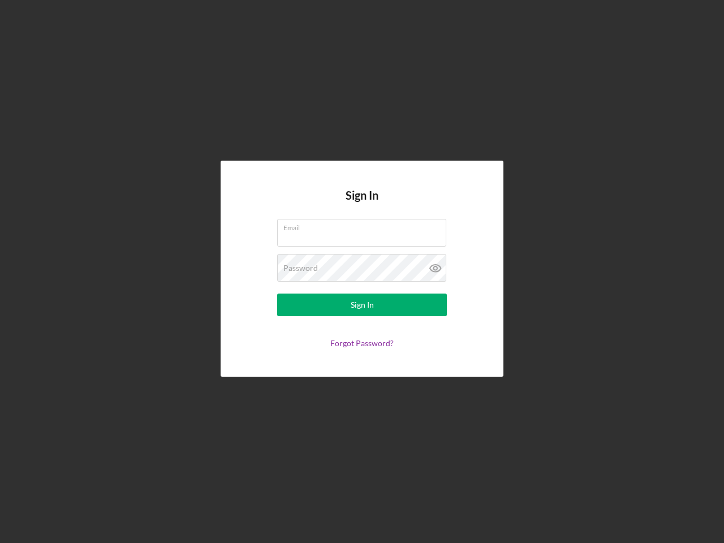  I want to click on h4: Sign In, so click(362, 204).